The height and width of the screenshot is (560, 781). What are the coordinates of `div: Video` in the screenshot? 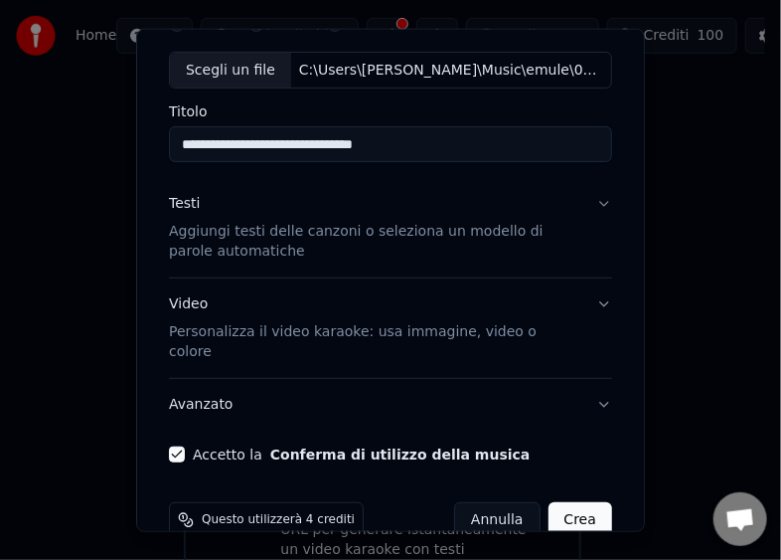 It's located at (375, 328).